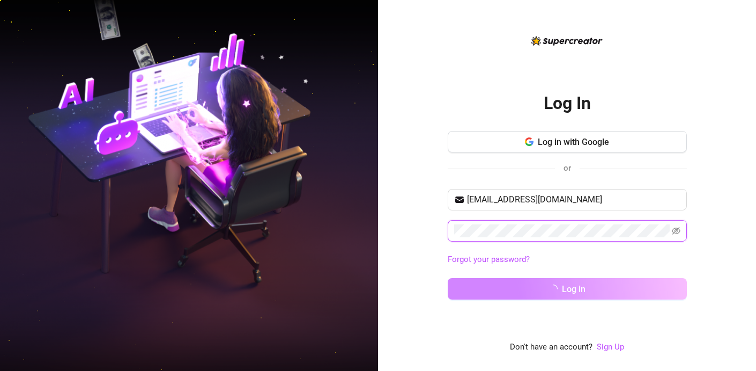 This screenshot has height=371, width=756. I want to click on span: Log in, so click(574, 289).